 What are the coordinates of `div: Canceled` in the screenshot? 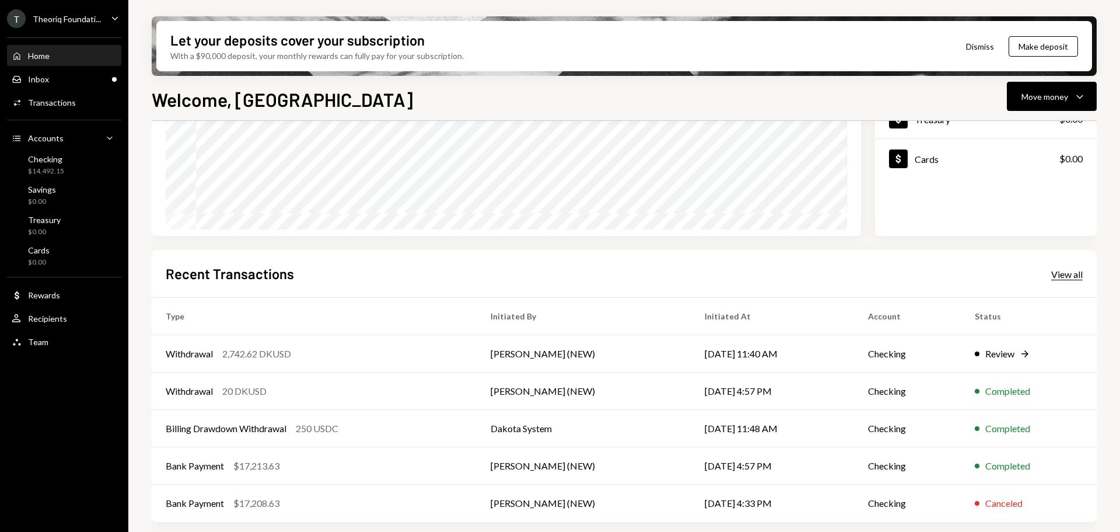 It's located at (1004, 503).